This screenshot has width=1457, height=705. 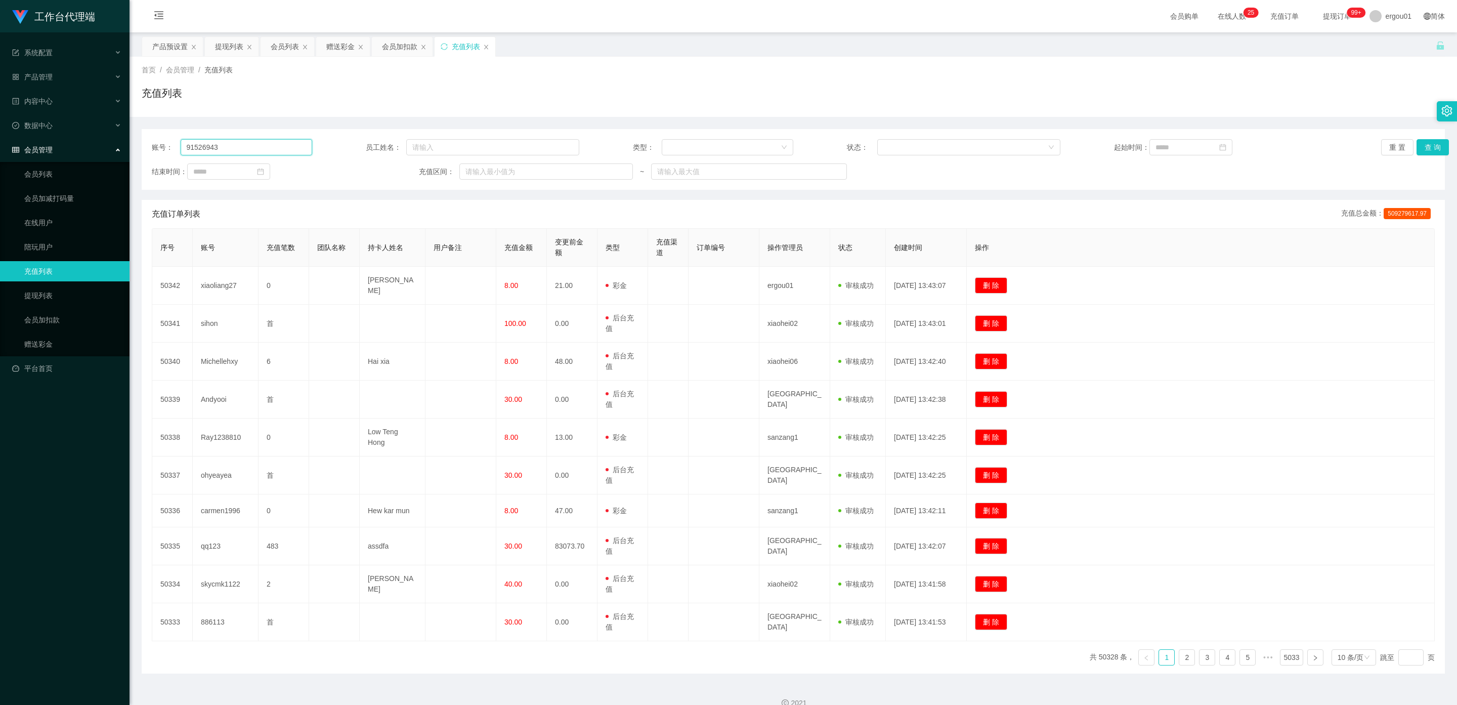 What do you see at coordinates (226, 584) in the screenshot?
I see `td: skycmk1122` at bounding box center [226, 584].